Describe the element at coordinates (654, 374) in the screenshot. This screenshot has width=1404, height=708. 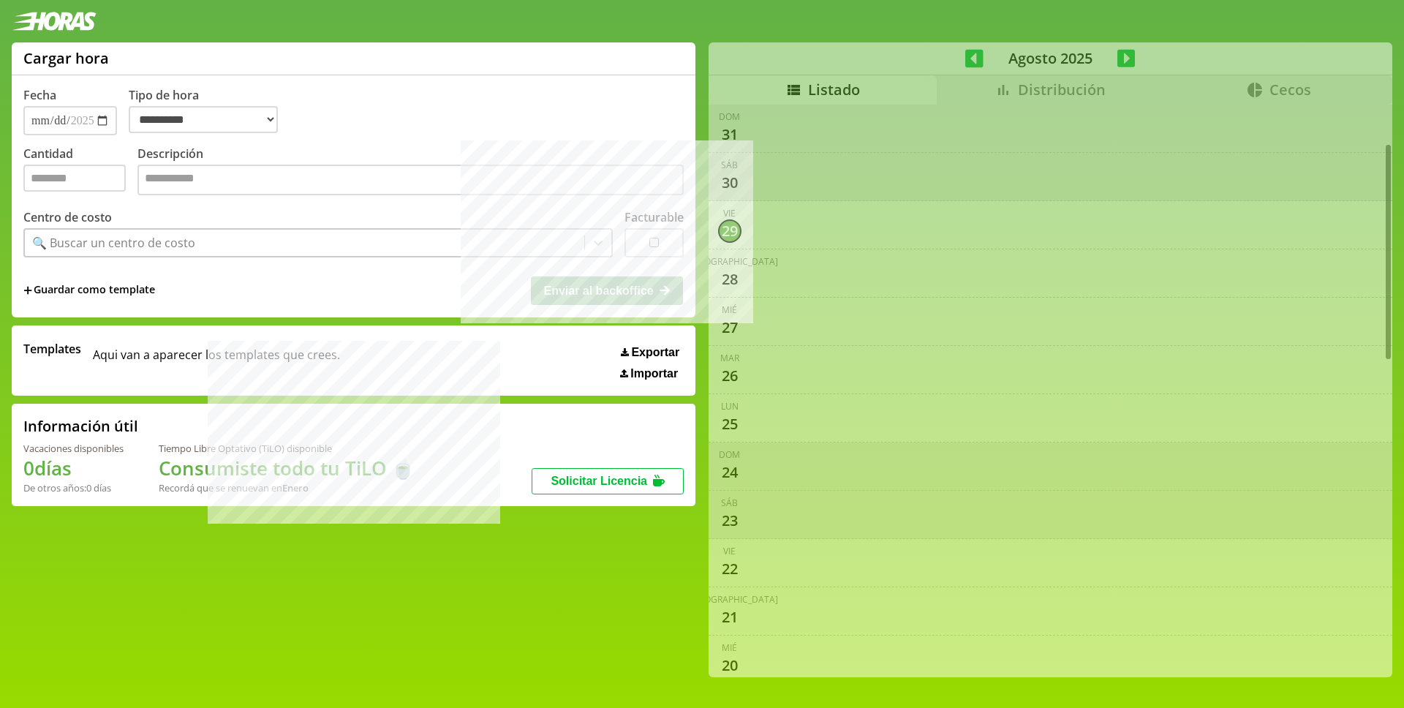
I see `span: Importar` at that location.